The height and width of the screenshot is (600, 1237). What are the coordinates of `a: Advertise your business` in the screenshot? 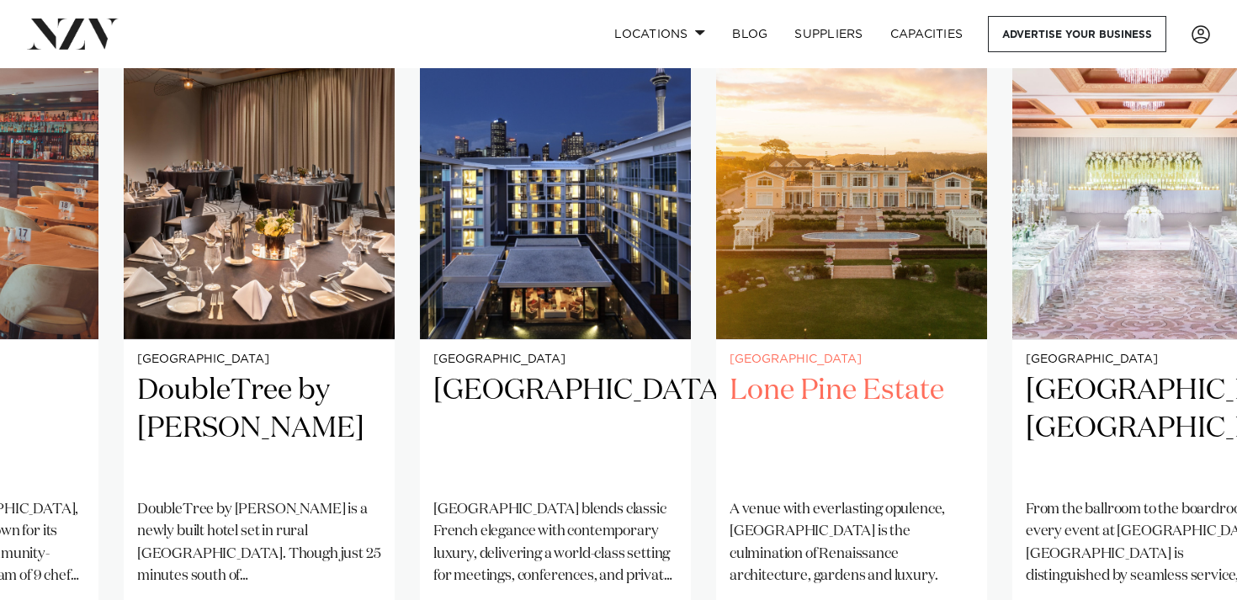 It's located at (1077, 34).